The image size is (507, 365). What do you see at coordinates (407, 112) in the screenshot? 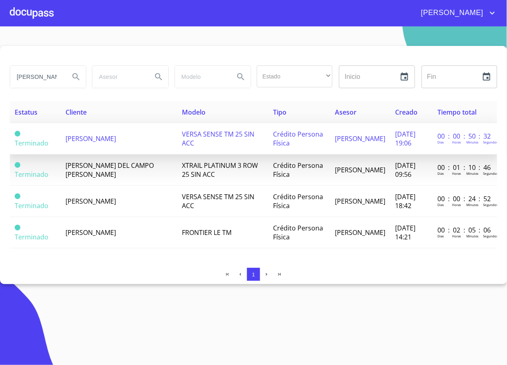
I see `span: Creado` at bounding box center [407, 112].